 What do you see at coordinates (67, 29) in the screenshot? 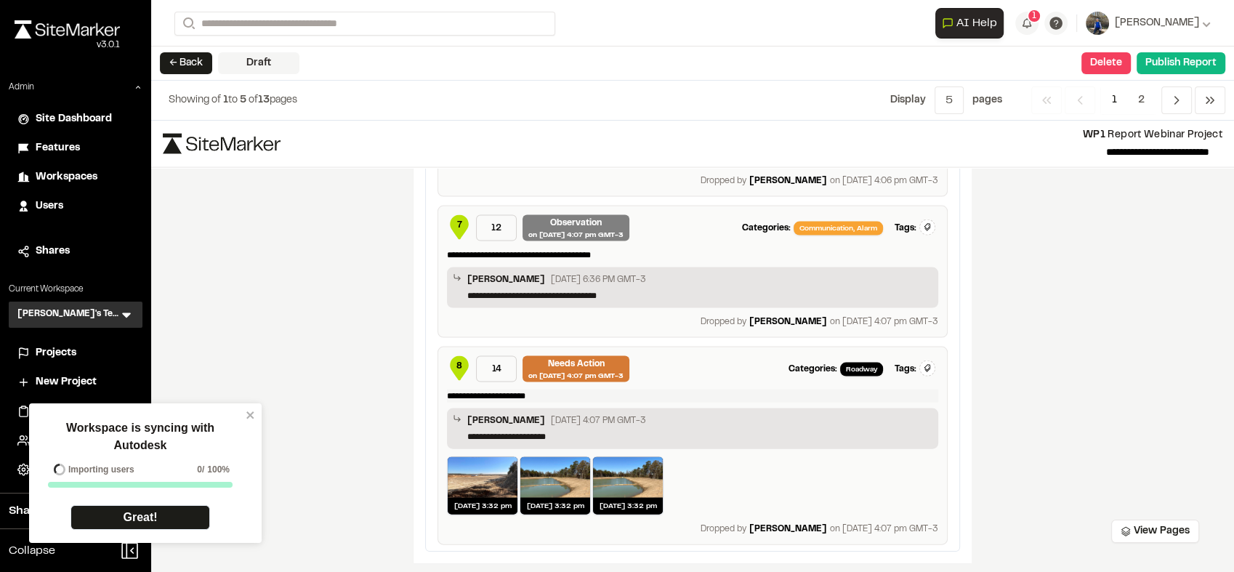
I see `img: rebrand.png` at bounding box center [67, 29].